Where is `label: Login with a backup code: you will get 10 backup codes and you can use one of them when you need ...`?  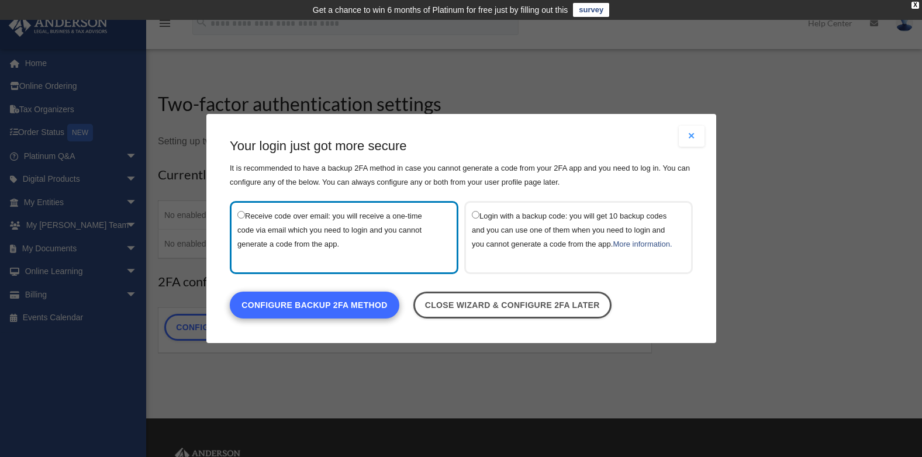 label: Login with a backup code: you will get 10 backup codes and you can use one of them when you need ... is located at coordinates (572, 237).